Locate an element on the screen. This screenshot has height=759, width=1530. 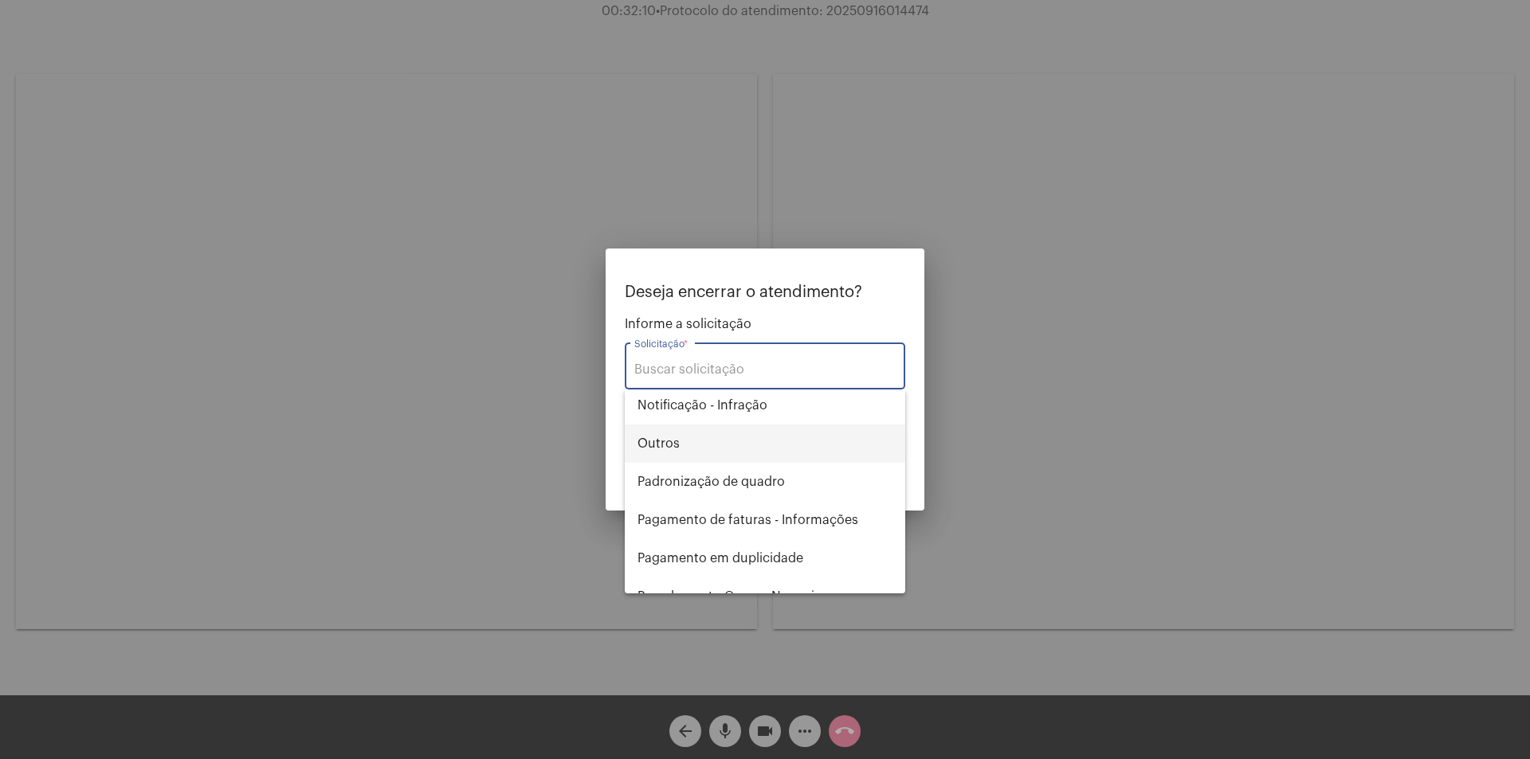
p: Deseja encerrar o atendimento? is located at coordinates (765, 292).